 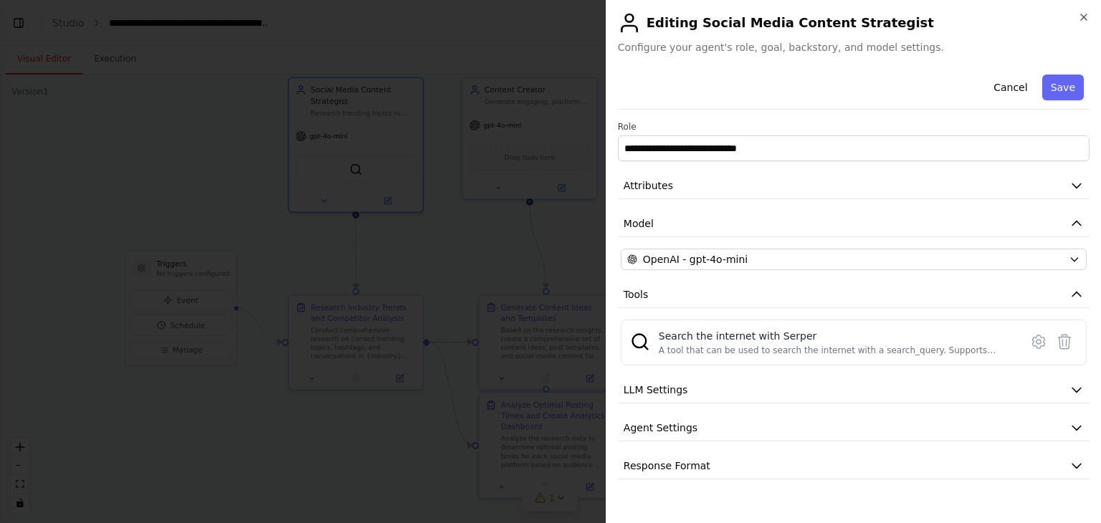 What do you see at coordinates (660, 428) in the screenshot?
I see `span: Agent Settings` at bounding box center [660, 428].